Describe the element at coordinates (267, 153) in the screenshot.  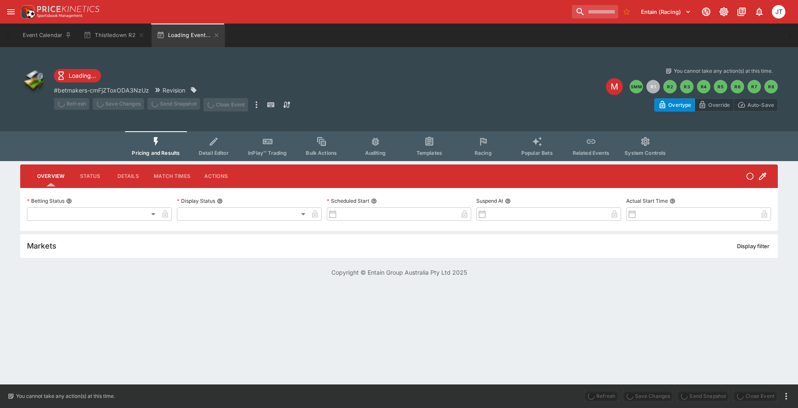
I see `span: InPlay™ Trading` at that location.